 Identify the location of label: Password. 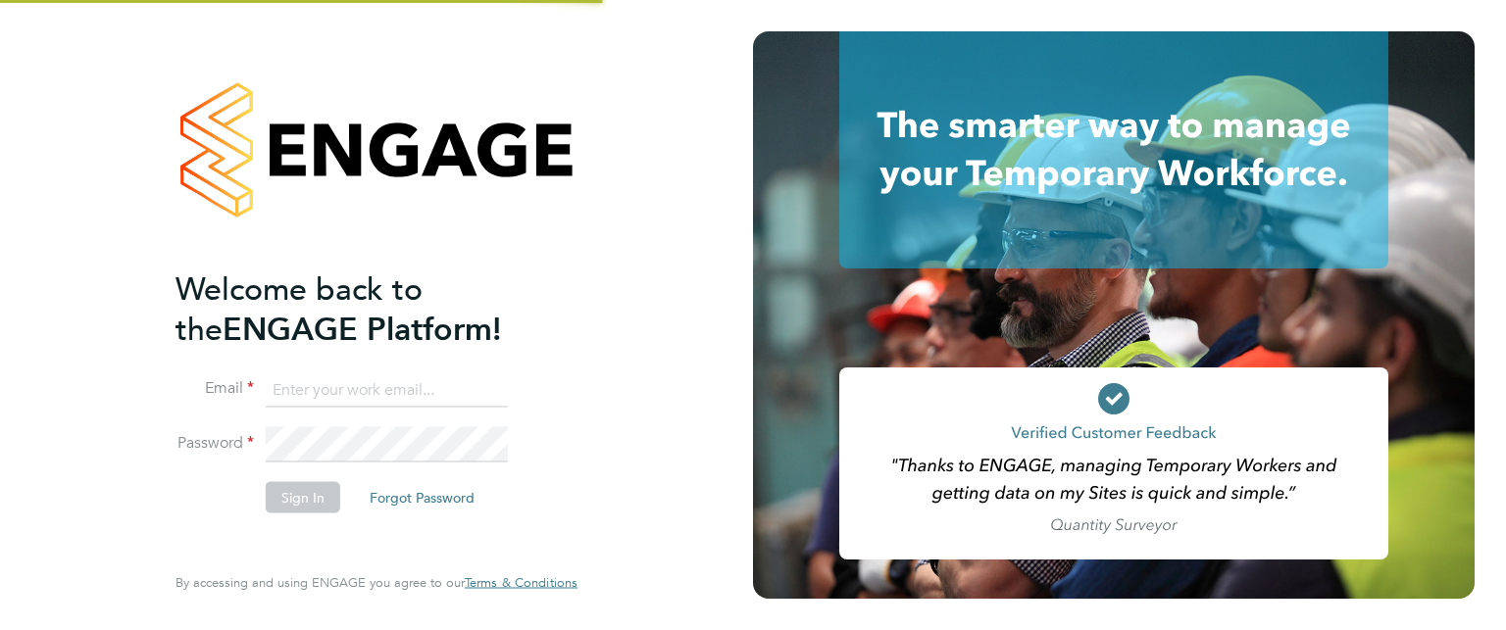
(215, 443).